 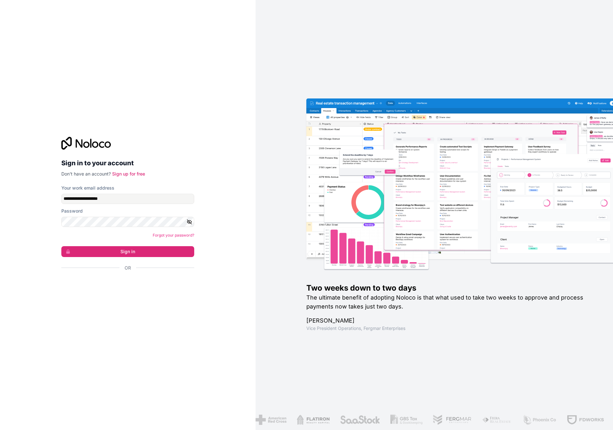 What do you see at coordinates (451, 420) in the screenshot?
I see `img: /assets/fergmar-CudnrXN5.png` at bounding box center [451, 420].